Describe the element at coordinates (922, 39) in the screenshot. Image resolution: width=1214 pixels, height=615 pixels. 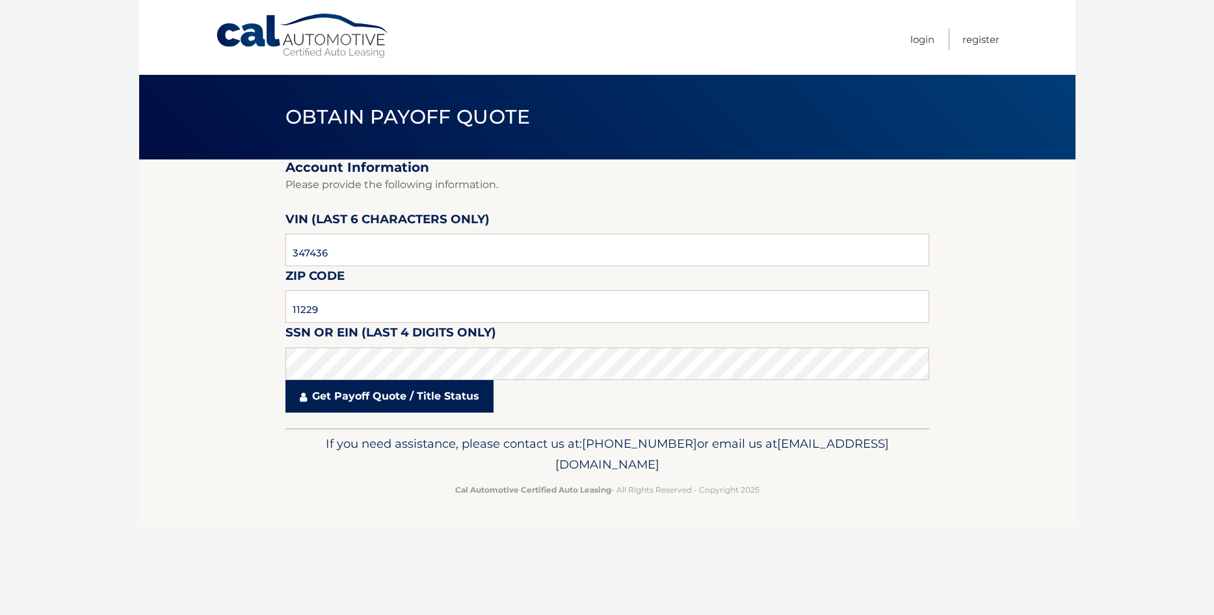
I see `a: Login` at that location.